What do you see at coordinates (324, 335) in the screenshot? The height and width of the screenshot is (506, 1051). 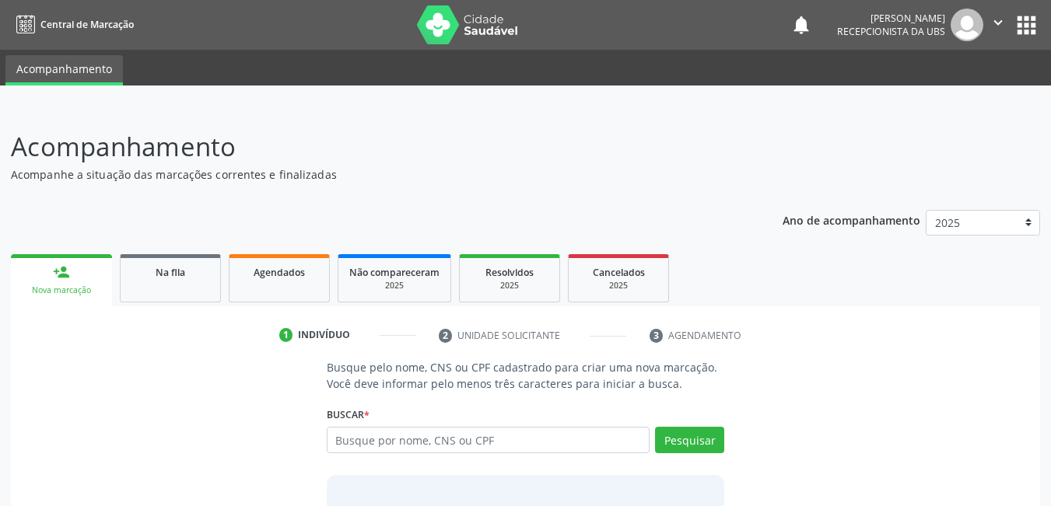 I see `div: Indivíduo` at bounding box center [324, 335].